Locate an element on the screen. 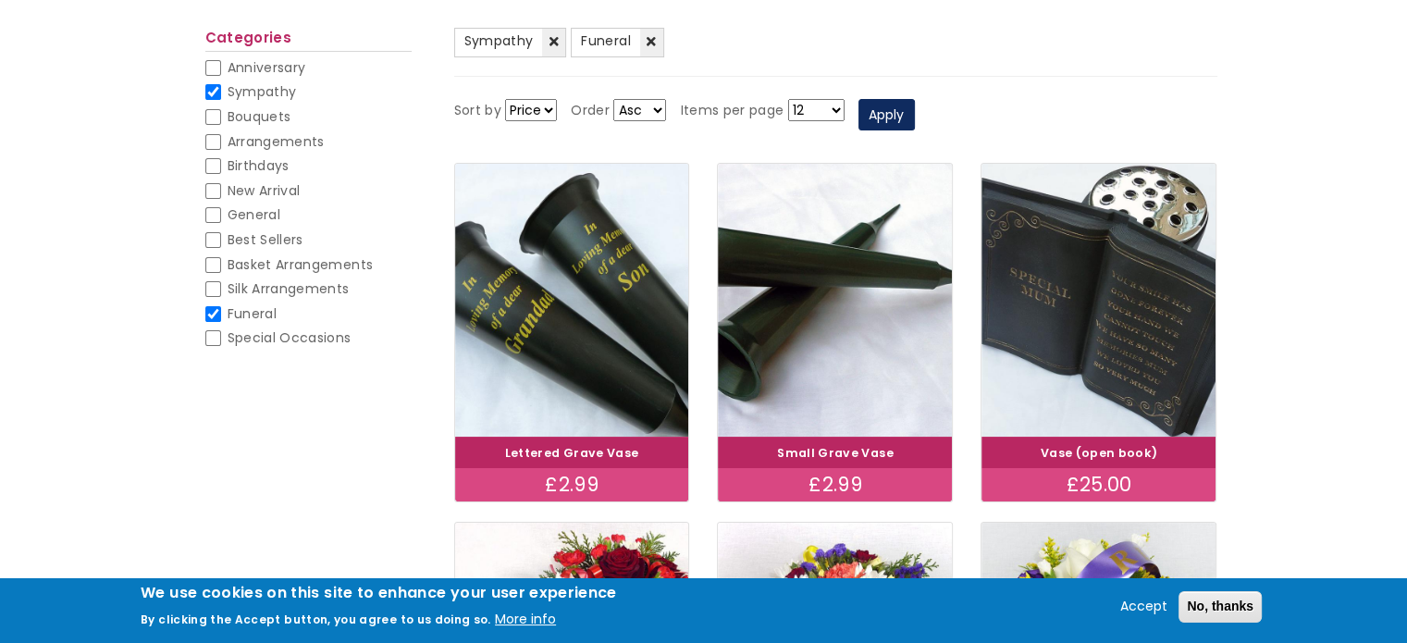 The image size is (1407, 643). span: Bouquets is located at coordinates (259, 117).